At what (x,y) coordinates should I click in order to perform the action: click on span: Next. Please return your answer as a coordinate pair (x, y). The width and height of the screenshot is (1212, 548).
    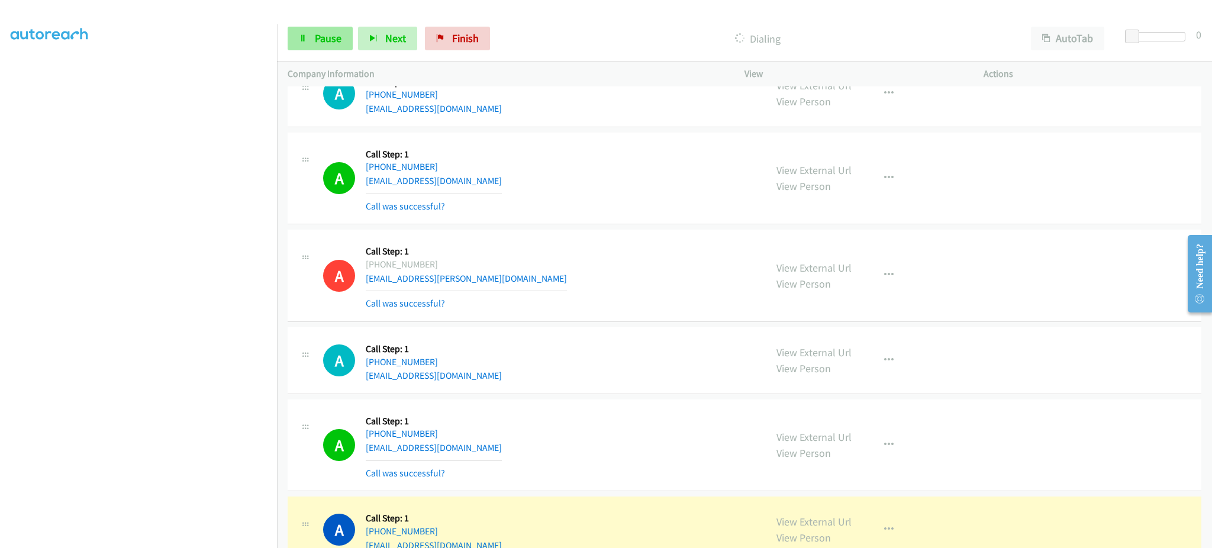
    Looking at the image, I should click on (395, 38).